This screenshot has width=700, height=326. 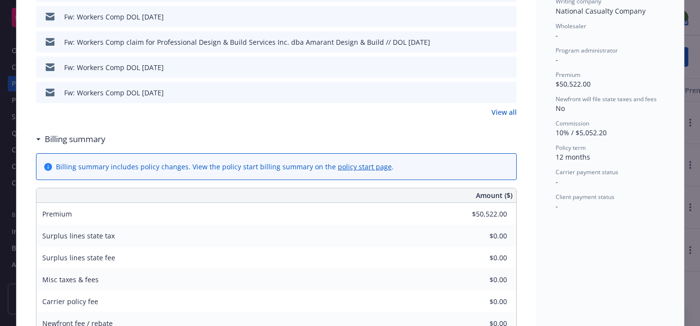 I want to click on span: 10% / $5,052.20, so click(x=581, y=132).